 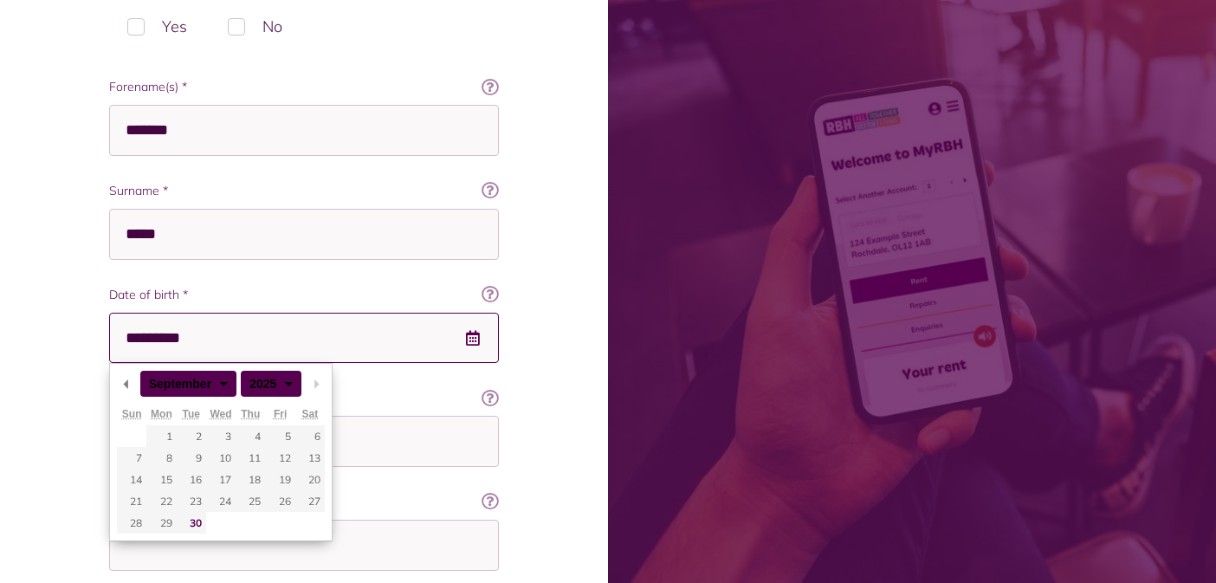 I want to click on button: 27, so click(x=310, y=501).